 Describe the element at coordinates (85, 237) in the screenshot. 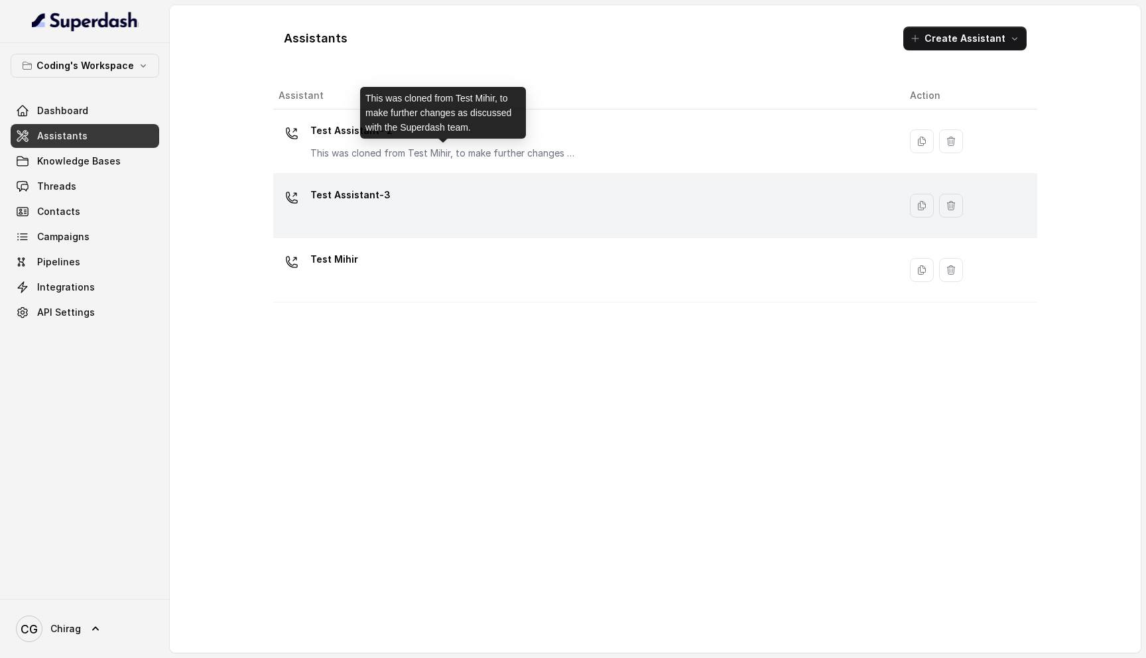

I see `a: Campaigns` at that location.